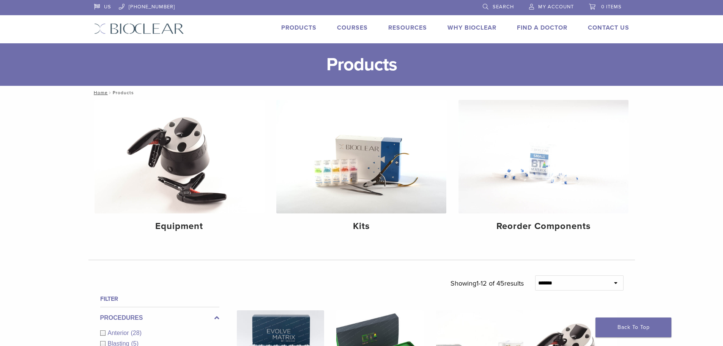 This screenshot has height=346, width=723. Describe the element at coordinates (160, 318) in the screenshot. I see `label: Procedures` at that location.